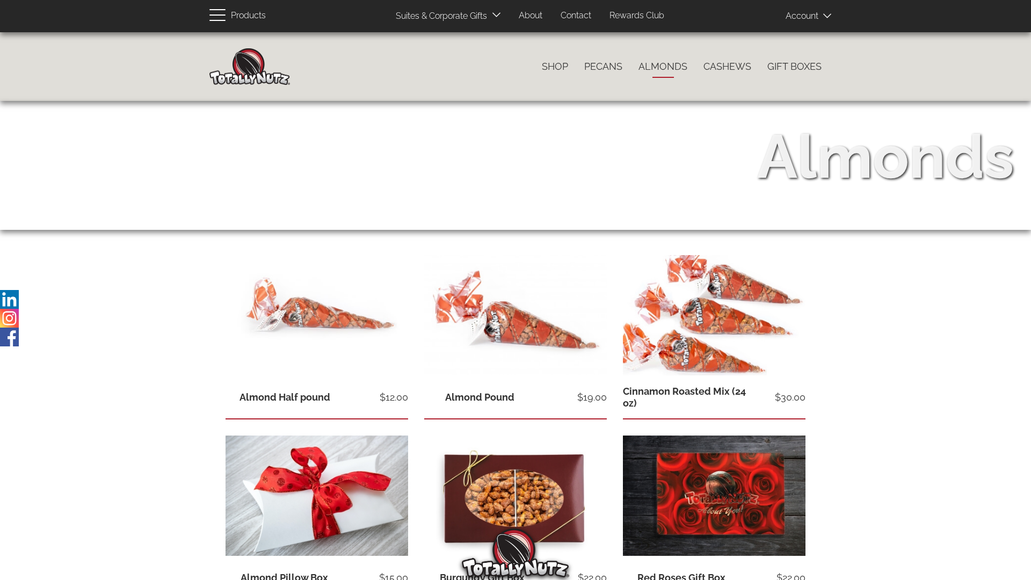 This screenshot has width=1031, height=580. What do you see at coordinates (515, 552) in the screenshot?
I see `img: Totally Nutz Logo` at bounding box center [515, 552].